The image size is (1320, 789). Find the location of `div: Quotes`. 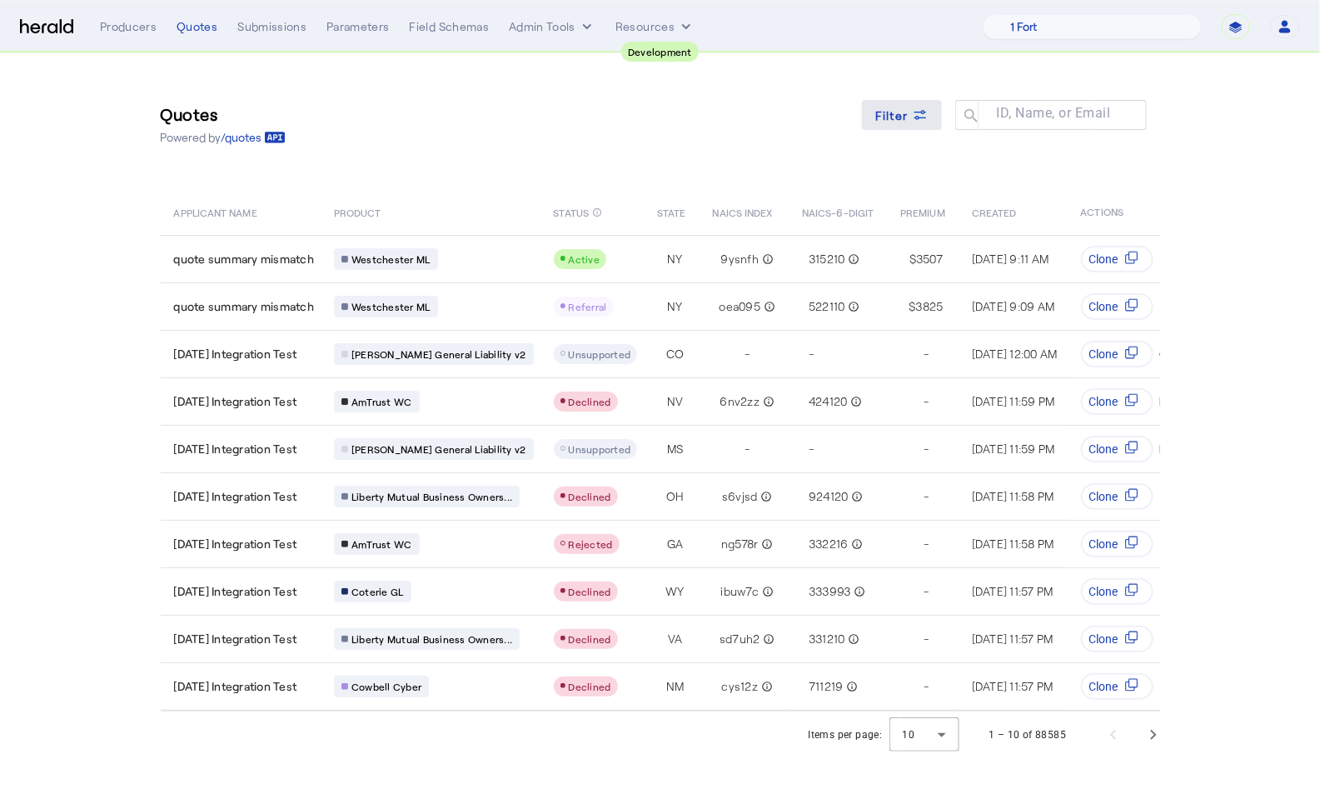

div: Quotes is located at coordinates (197, 27).